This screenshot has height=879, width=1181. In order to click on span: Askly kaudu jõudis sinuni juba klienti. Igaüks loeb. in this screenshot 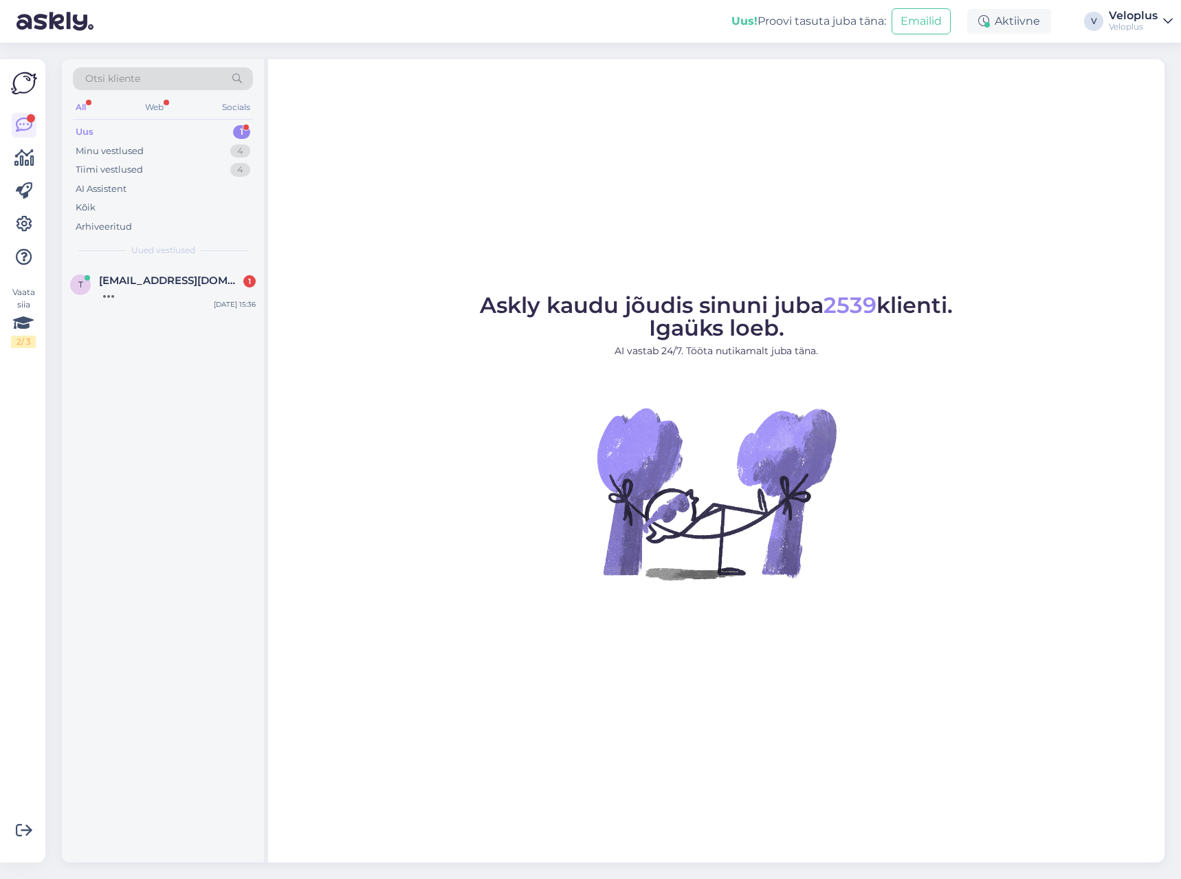, I will do `click(717, 316)`.